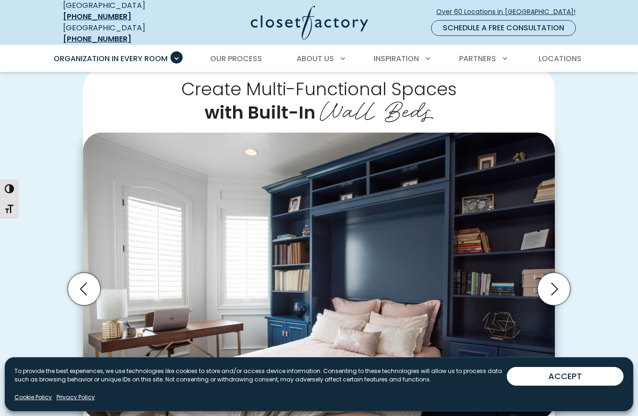 The height and width of the screenshot is (416, 638). What do you see at coordinates (84, 289) in the screenshot?
I see `button: Previous slide` at bounding box center [84, 289].